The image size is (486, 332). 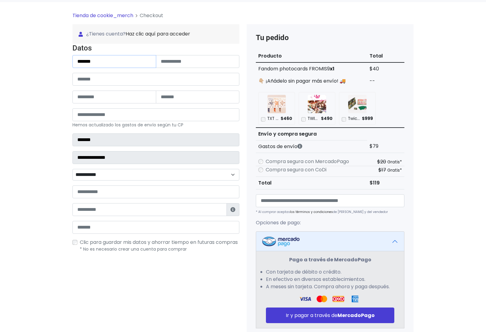 I want to click on h4: Datos, so click(x=156, y=48).